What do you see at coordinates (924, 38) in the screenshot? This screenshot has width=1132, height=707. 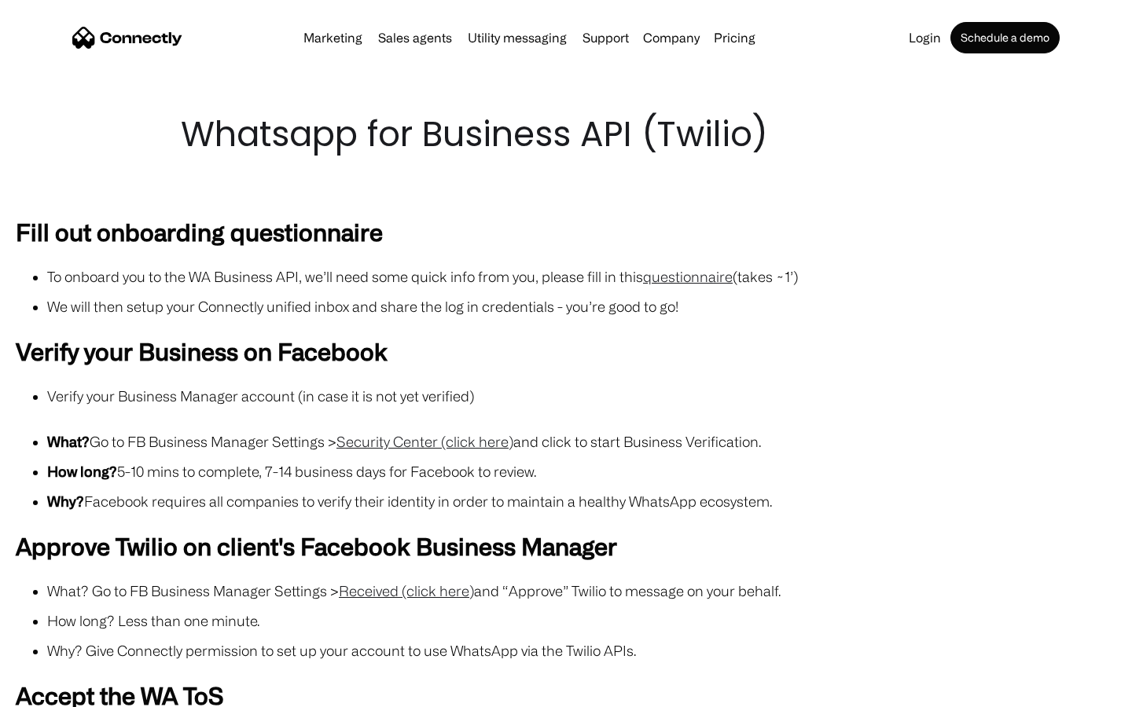 I see `a: Login` at bounding box center [924, 38].